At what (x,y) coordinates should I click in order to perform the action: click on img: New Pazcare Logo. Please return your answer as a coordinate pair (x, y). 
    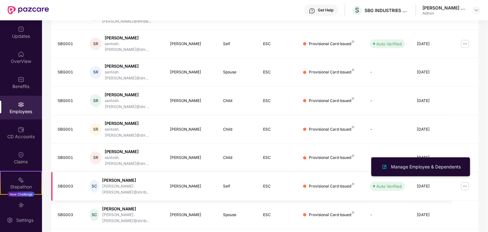
    Looking at the image, I should click on (28, 10).